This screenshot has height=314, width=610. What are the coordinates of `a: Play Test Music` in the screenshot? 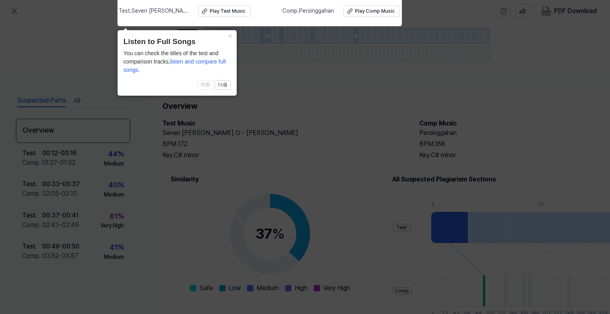 It's located at (224, 11).